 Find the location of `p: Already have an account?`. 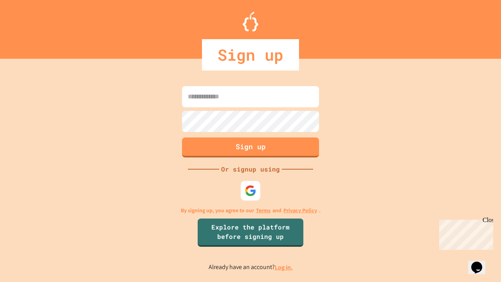

p: Already have an account? is located at coordinates (251, 267).